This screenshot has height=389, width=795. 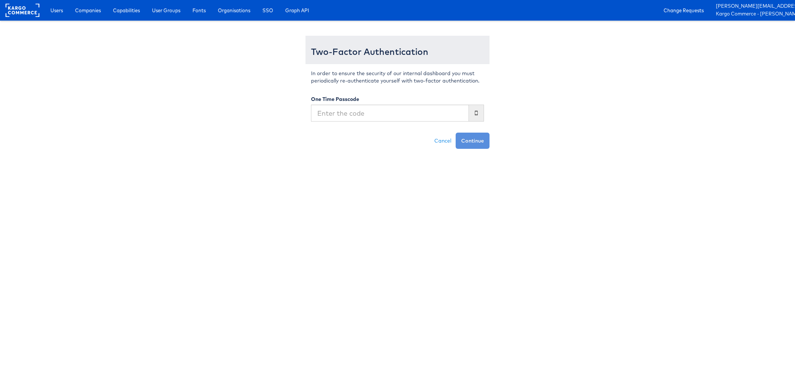 I want to click on a: Graph API, so click(x=297, y=10).